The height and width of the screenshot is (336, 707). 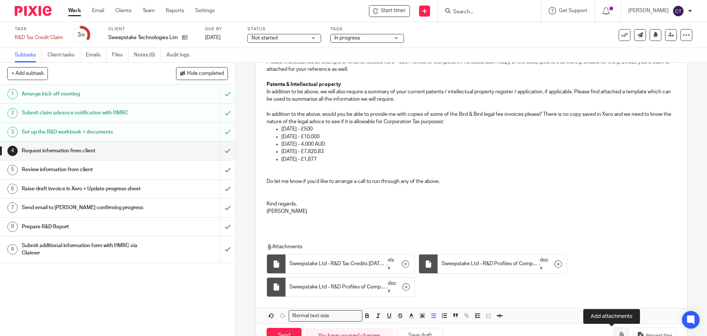 I want to click on span: Not started, so click(x=265, y=38).